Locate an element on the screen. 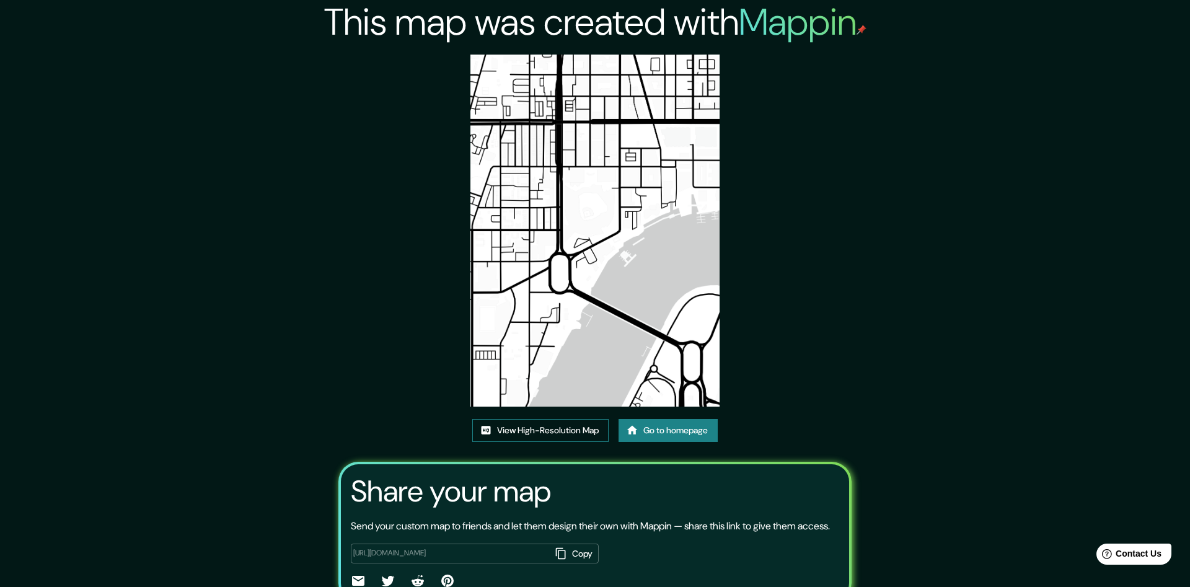 This screenshot has height=587, width=1190. img: created-map is located at coordinates (595, 231).